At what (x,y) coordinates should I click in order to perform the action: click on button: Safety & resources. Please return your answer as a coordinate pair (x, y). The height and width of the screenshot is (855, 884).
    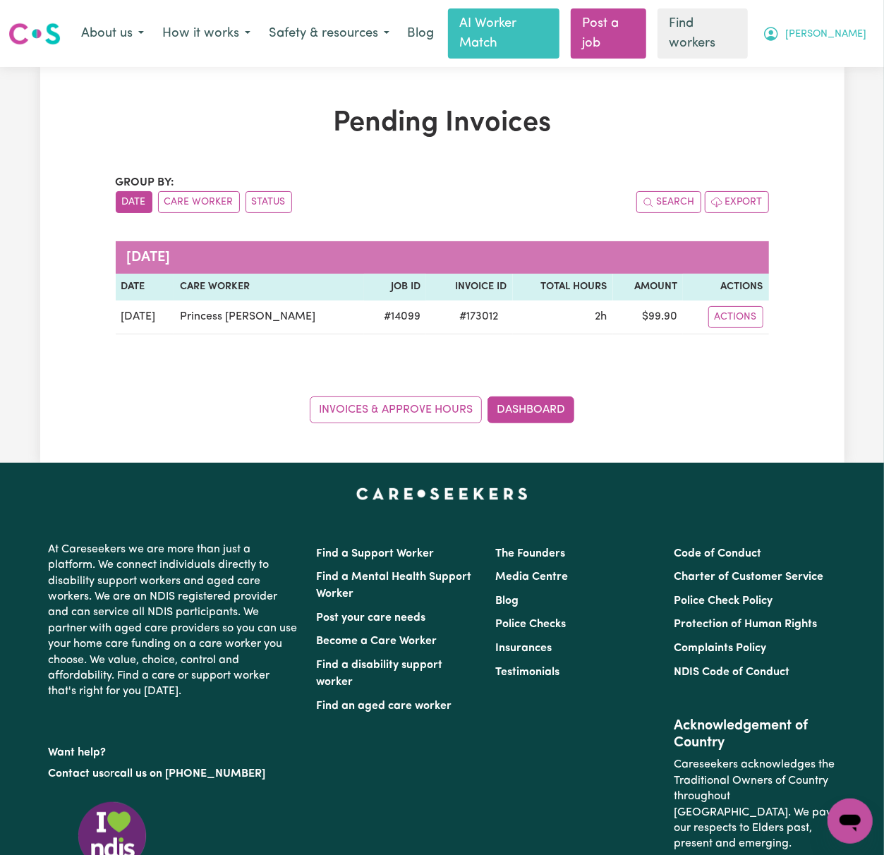
    Looking at the image, I should click on (329, 34).